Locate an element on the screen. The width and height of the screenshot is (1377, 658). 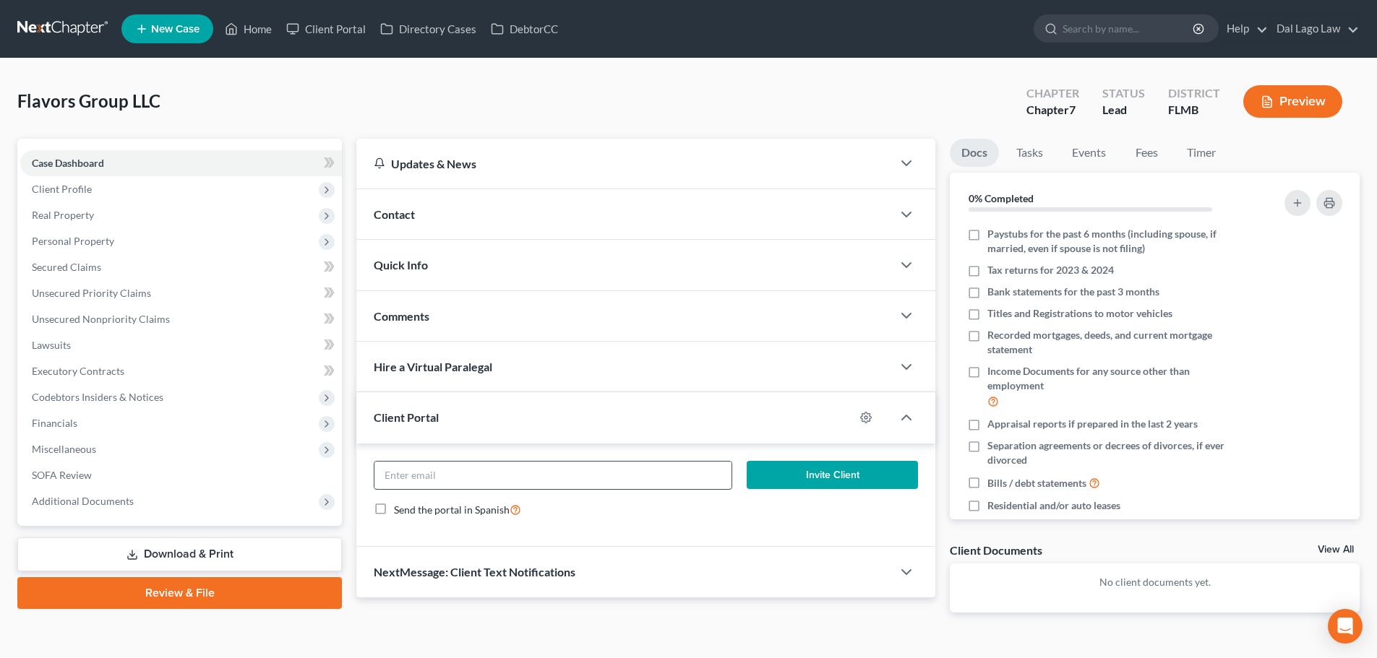
span: Separation agreements or decrees of divorces, if ever divorced is located at coordinates (1116, 453).